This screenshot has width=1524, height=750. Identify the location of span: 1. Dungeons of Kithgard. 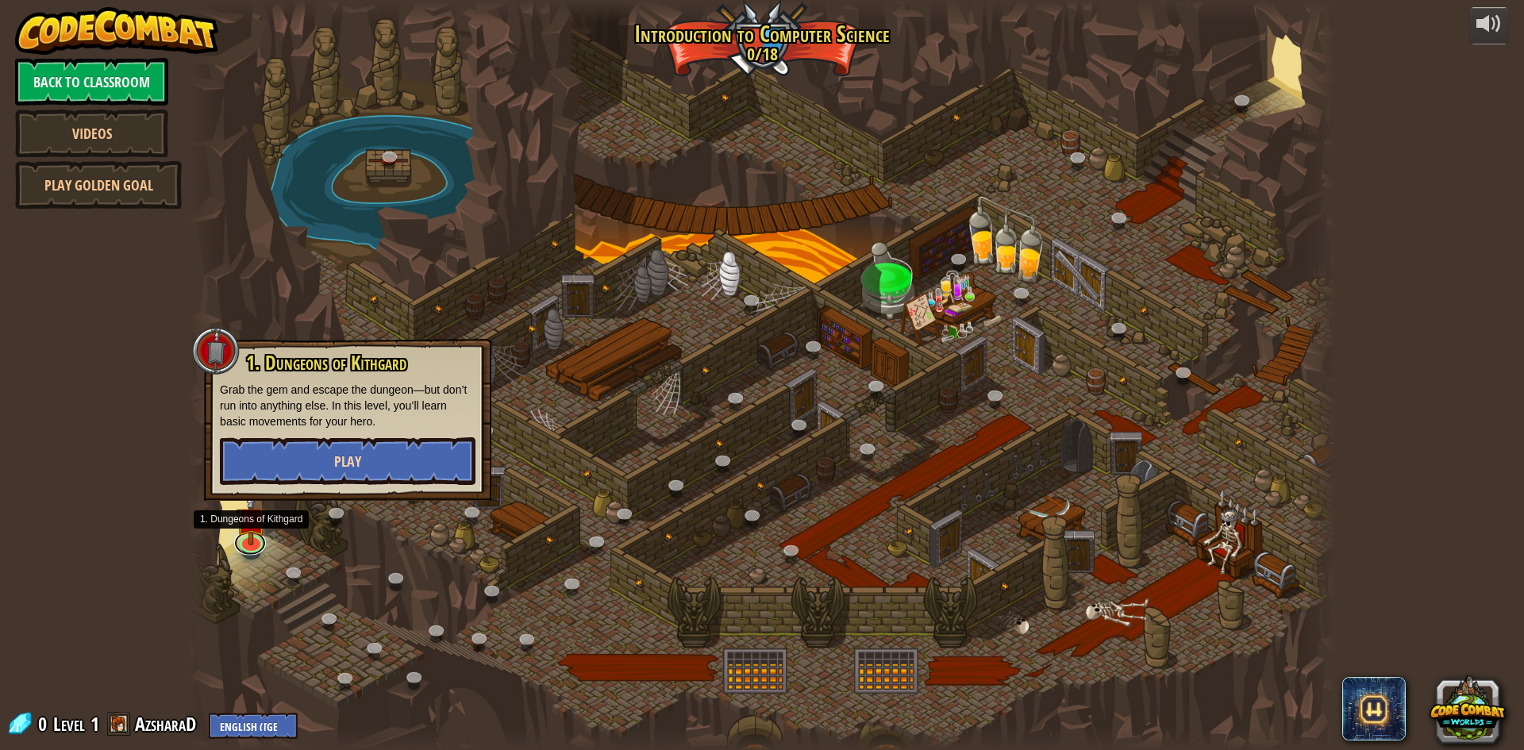
(326, 363).